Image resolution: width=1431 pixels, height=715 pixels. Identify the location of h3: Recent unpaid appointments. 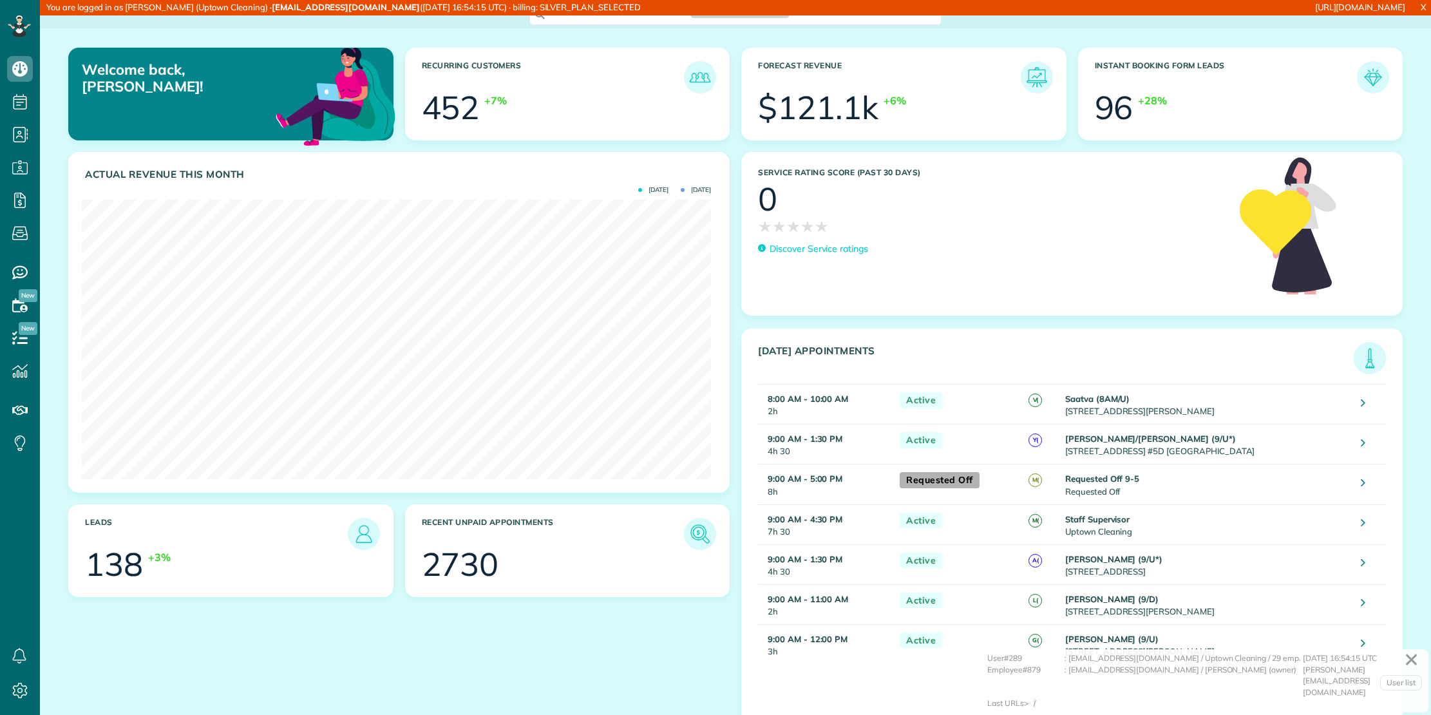
(553, 534).